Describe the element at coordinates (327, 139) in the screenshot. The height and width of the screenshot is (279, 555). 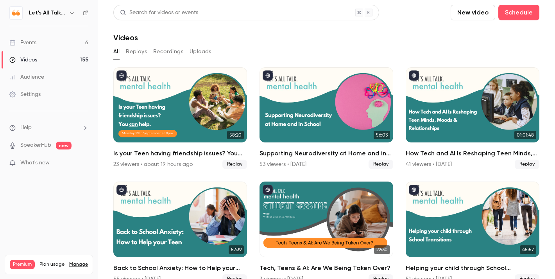
I see `section: Videos` at that location.